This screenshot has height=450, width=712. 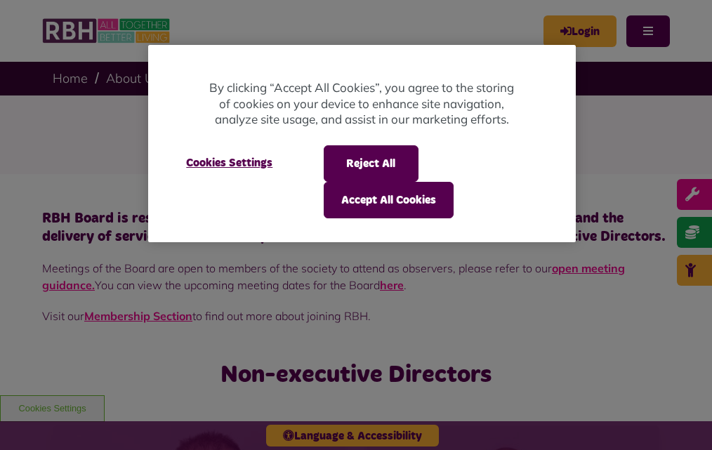 What do you see at coordinates (361, 143) in the screenshot?
I see `div: Cookie banner` at bounding box center [361, 143].